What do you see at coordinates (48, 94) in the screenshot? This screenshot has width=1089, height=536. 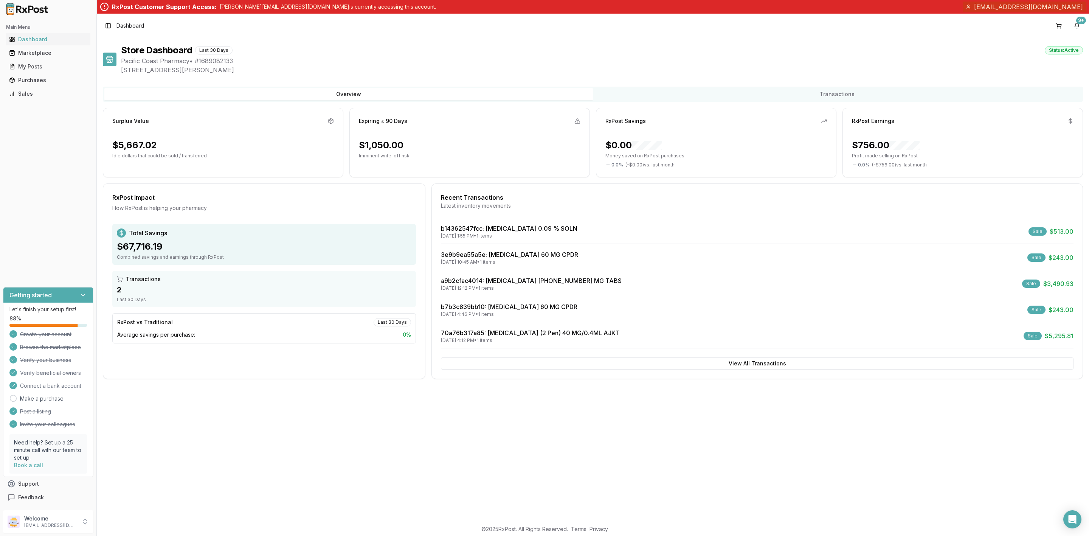 I see `div: Sales` at bounding box center [48, 94].